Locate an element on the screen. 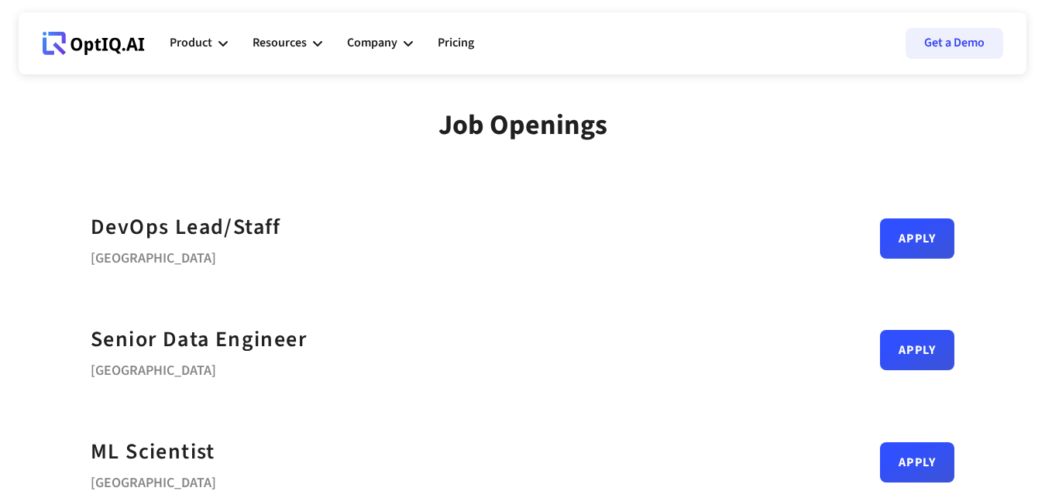  a: ML Scientist is located at coordinates (153, 452).